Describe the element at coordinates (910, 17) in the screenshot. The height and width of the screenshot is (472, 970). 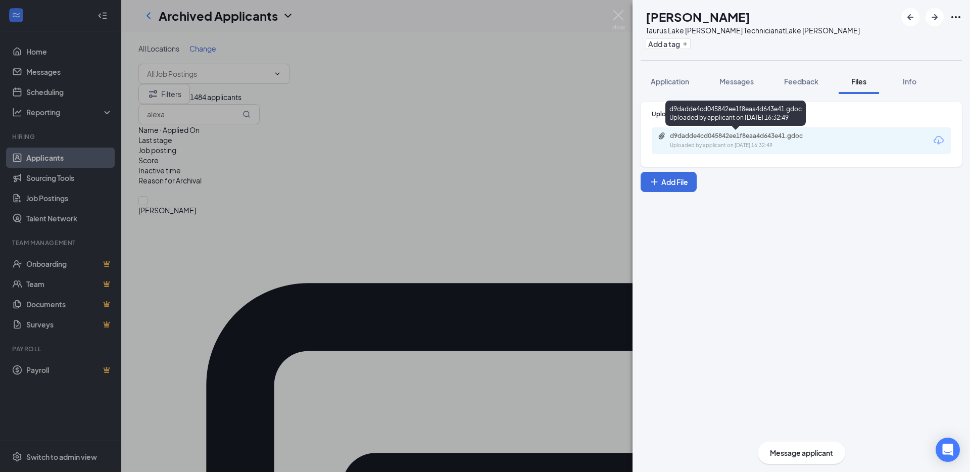
I see `svg: ArrowLeftNew` at that location.